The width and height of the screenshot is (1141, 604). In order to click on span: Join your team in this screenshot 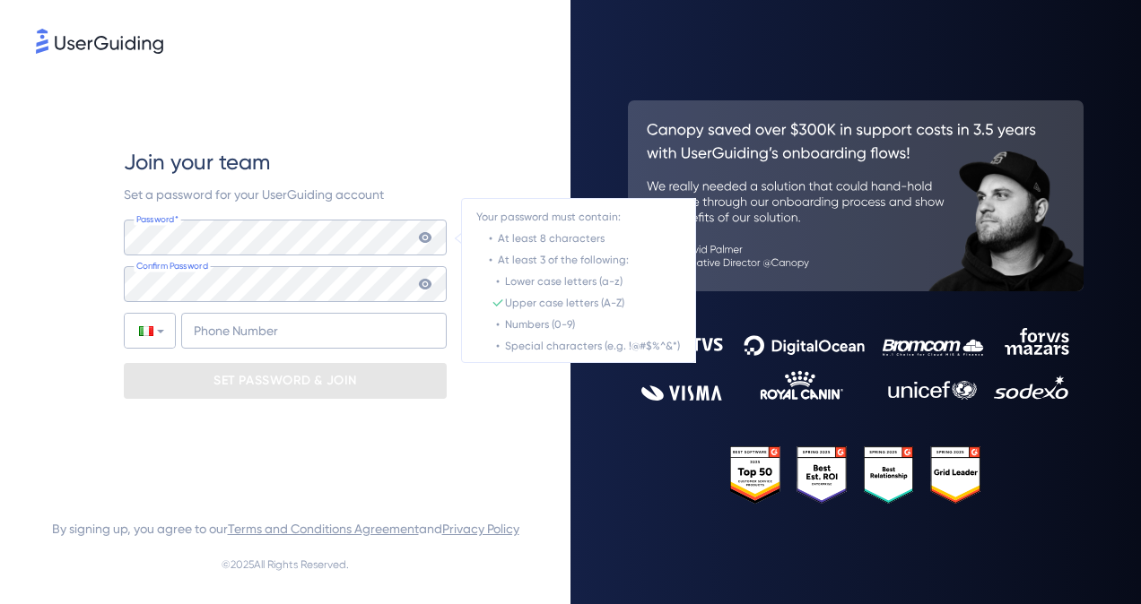, I will do `click(196, 162)`.